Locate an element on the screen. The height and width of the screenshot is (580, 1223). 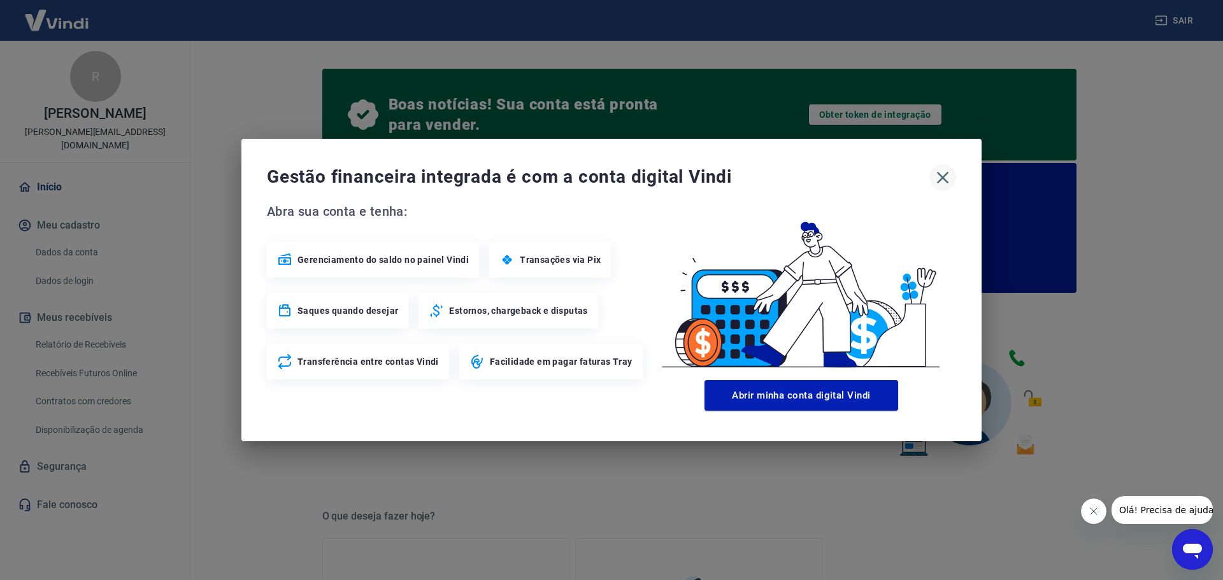
span: Estornos, chargeback e disputas is located at coordinates (518, 311).